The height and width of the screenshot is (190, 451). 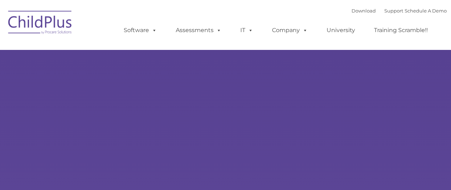 What do you see at coordinates (341, 30) in the screenshot?
I see `a: University` at bounding box center [341, 30].